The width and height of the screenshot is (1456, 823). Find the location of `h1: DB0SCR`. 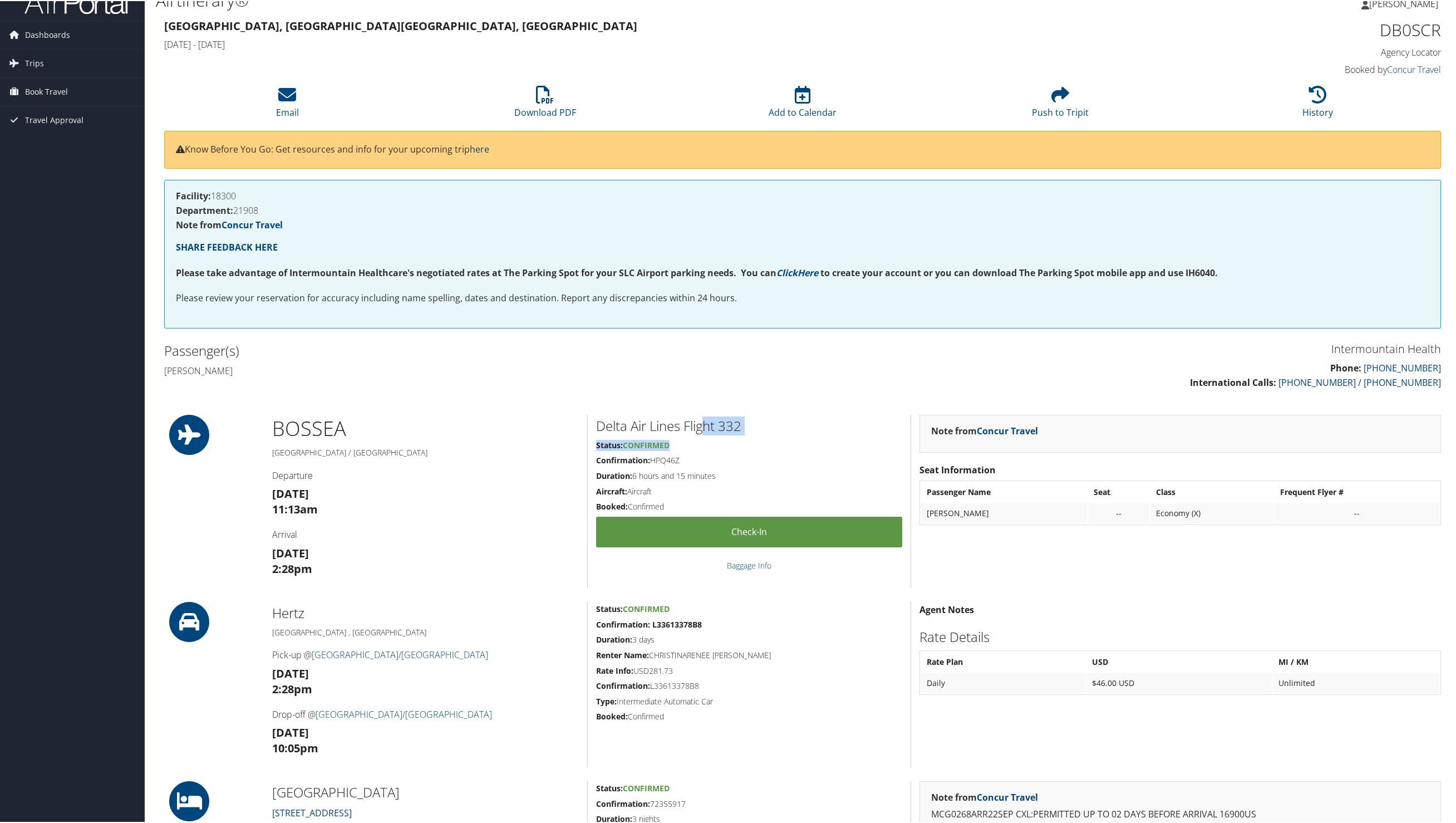

h1: DB0SCR is located at coordinates (1288, 29).